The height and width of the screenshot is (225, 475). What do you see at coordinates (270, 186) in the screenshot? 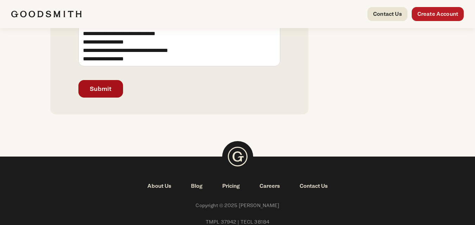
I see `a: Careers` at bounding box center [270, 186].